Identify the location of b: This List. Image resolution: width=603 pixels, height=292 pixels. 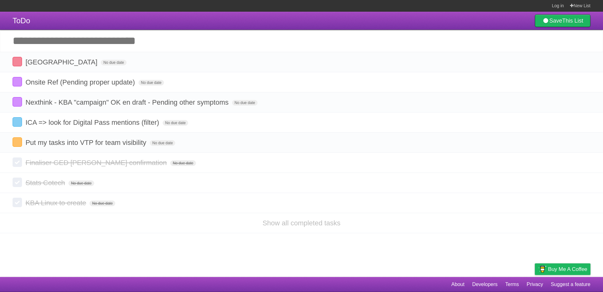
(573, 21).